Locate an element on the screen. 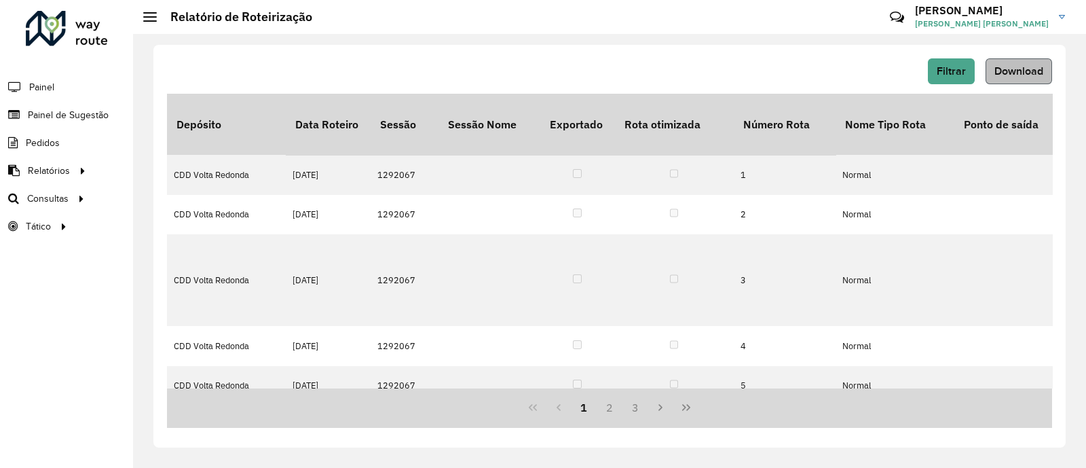 Image resolution: width=1086 pixels, height=468 pixels. span: Consultas is located at coordinates (48, 198).